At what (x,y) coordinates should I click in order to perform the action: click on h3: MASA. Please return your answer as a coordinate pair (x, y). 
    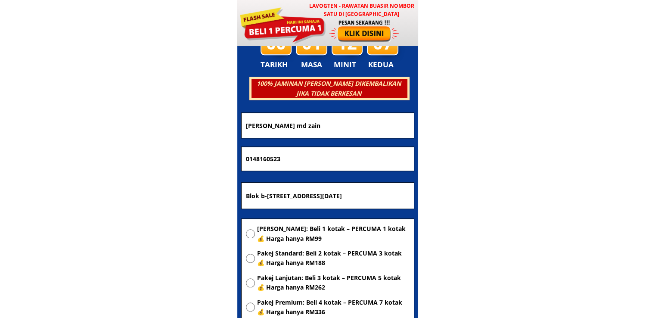
    Looking at the image, I should click on (312, 65).